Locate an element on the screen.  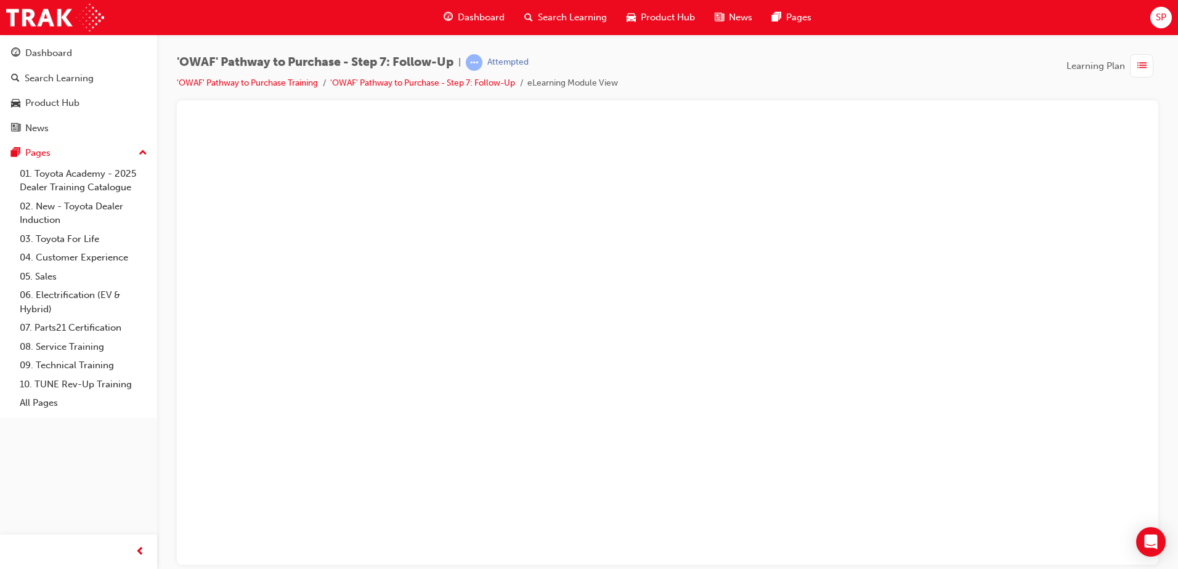
a: Product Hub is located at coordinates (78, 103).